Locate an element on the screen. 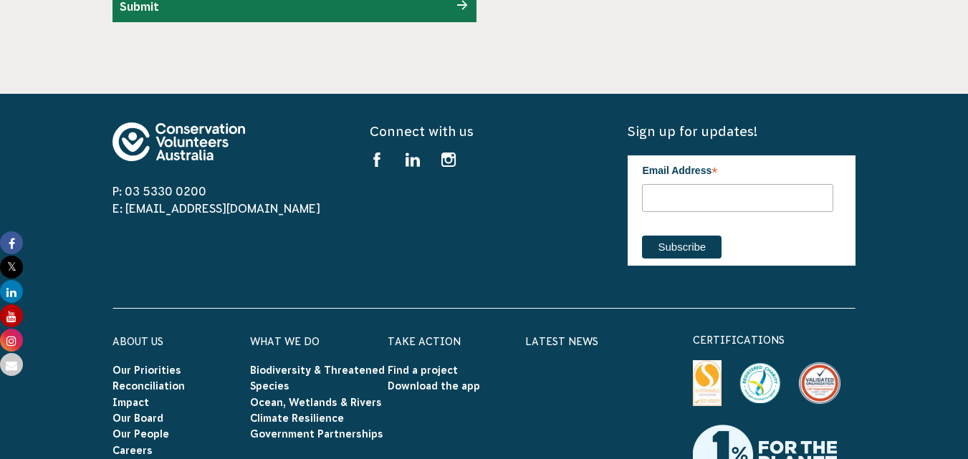  a: Careers is located at coordinates (133, 451).